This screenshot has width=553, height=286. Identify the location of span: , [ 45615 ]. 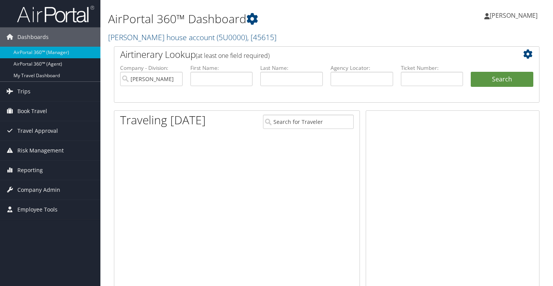
(262, 37).